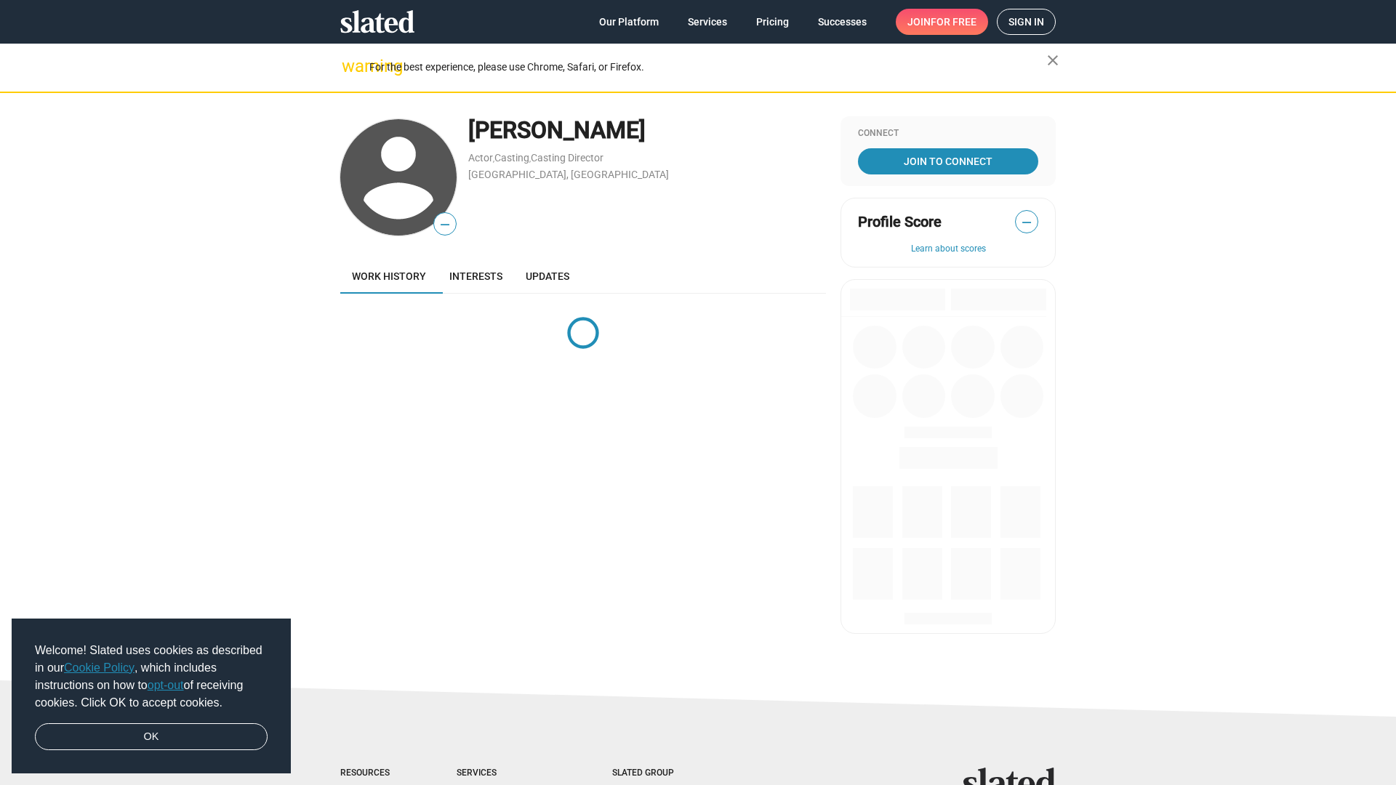  Describe the element at coordinates (772, 22) in the screenshot. I see `a: Pricing` at that location.